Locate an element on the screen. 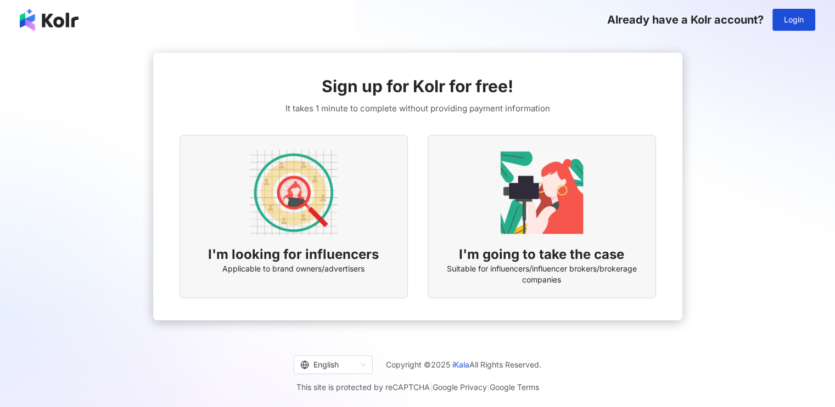  span: Sign up for Kolr for free! is located at coordinates (417, 86).